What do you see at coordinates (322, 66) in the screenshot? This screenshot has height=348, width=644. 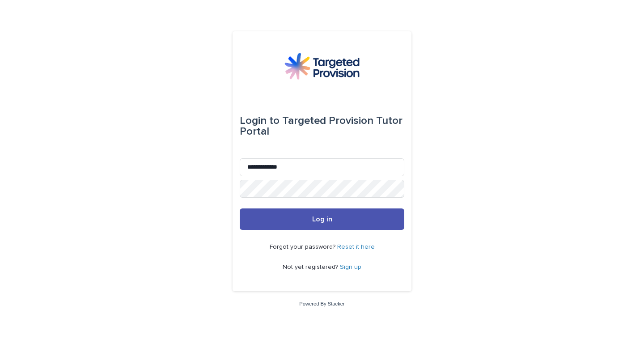 I see `img: M5nRWzHhSzIhMunXDL62` at bounding box center [322, 66].